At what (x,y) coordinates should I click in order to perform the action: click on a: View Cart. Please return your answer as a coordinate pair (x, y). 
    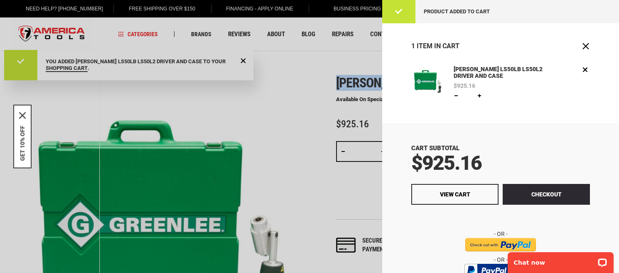
    Looking at the image, I should click on (455, 194).